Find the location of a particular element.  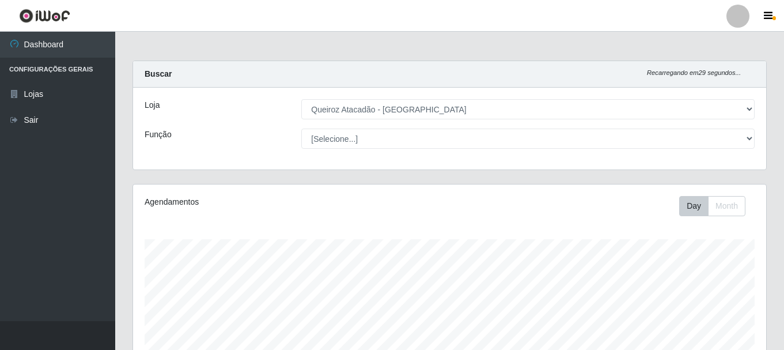

img: CoreUI Logo is located at coordinates (44, 16).